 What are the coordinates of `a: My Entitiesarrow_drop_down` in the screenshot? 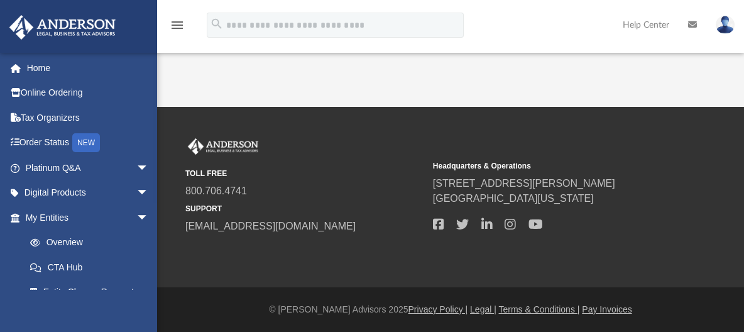 It's located at (88, 217).